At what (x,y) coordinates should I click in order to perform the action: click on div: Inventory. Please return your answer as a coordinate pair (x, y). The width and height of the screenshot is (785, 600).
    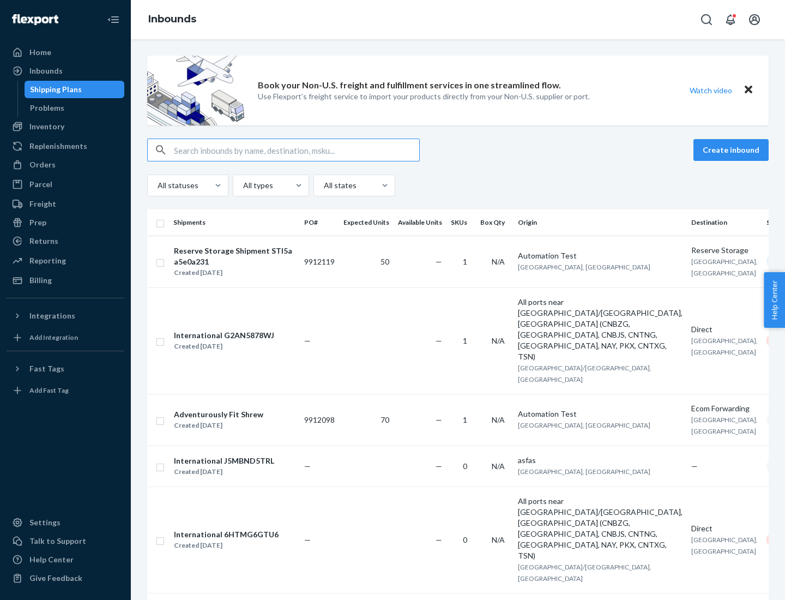
    Looking at the image, I should click on (47, 126).